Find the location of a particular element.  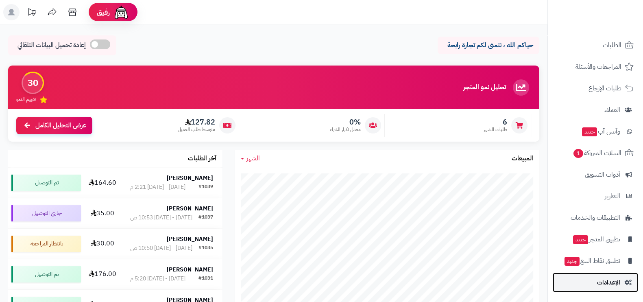

a: المراجعات والأسئلة is located at coordinates (595, 67).